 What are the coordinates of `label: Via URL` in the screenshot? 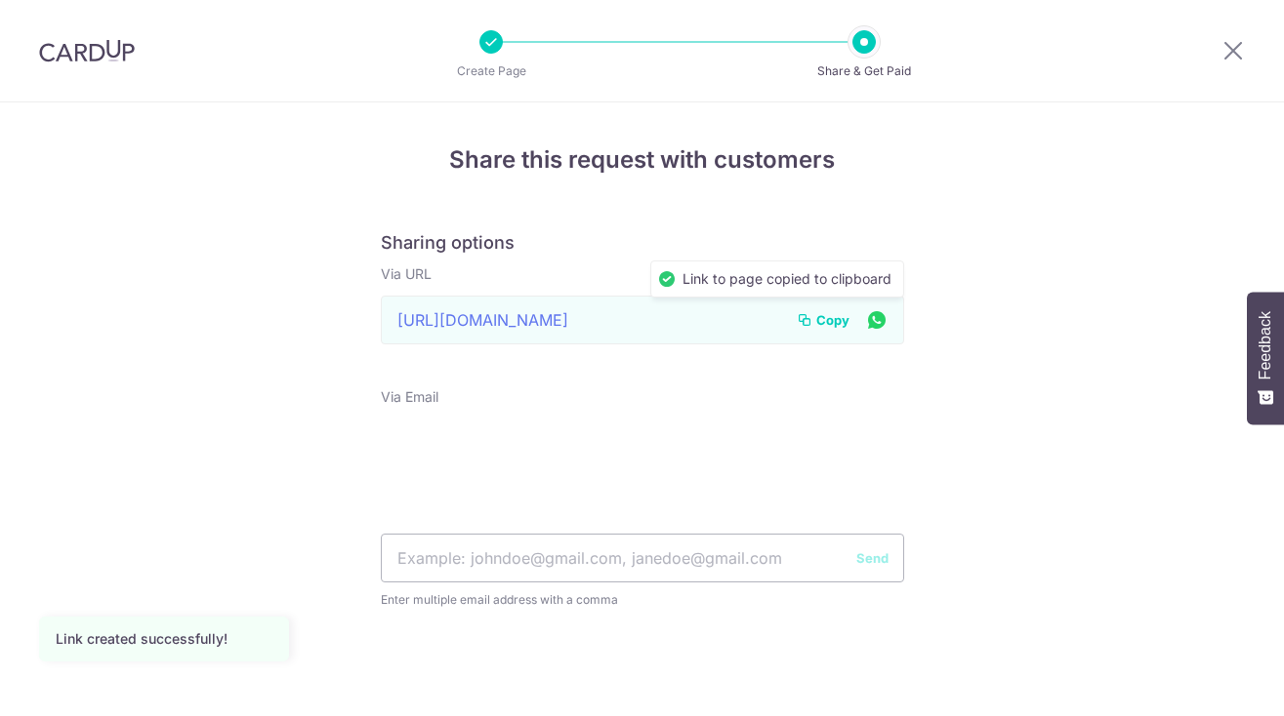 It's located at (406, 274).